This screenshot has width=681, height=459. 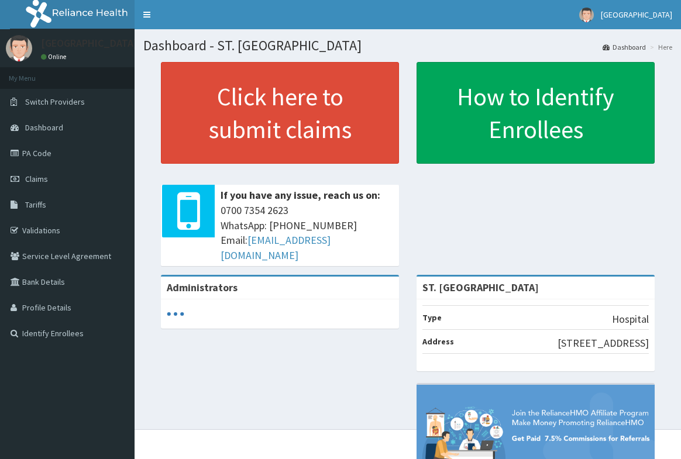 I want to click on a: Online, so click(x=55, y=57).